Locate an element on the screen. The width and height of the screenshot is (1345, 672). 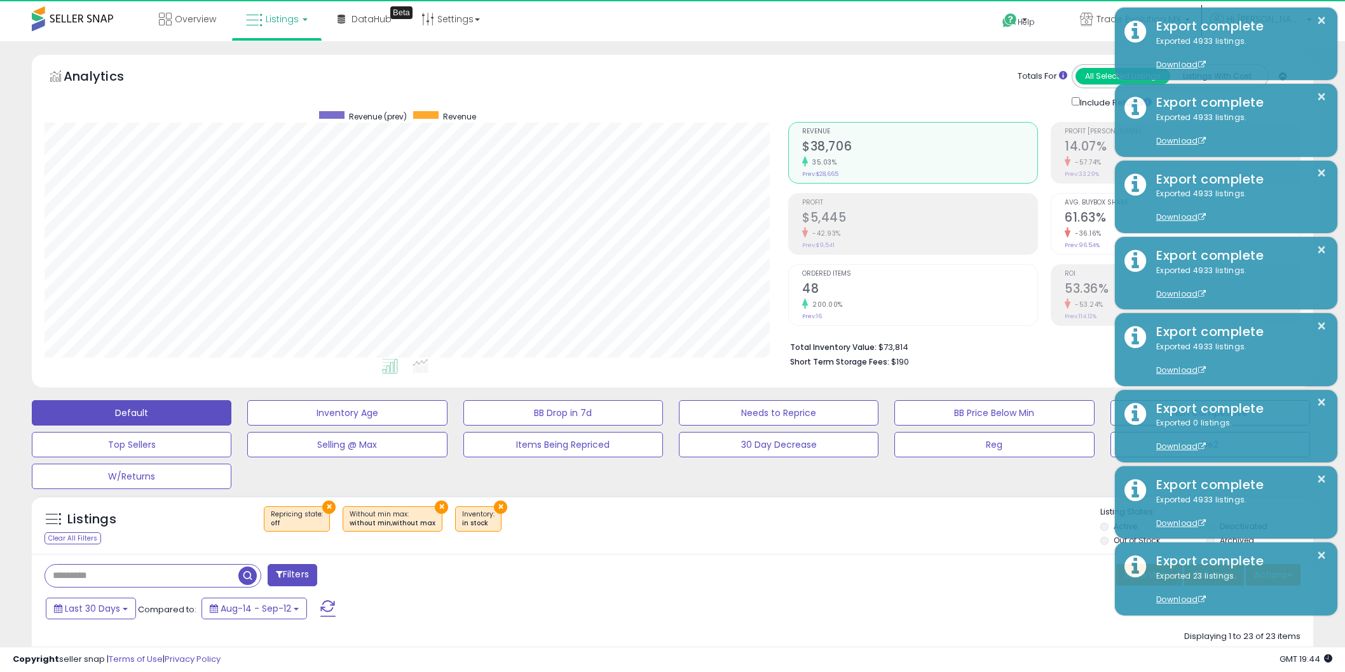
span: $190 is located at coordinates (900, 362).